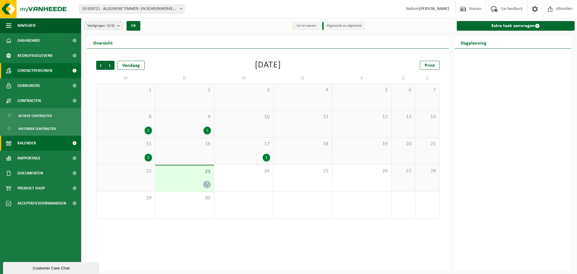  Describe the element at coordinates (27, 26) in the screenshot. I see `span: Navigatie` at that location.